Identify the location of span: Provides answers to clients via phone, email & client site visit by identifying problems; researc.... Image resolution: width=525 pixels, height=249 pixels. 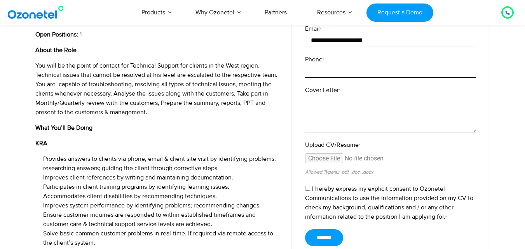
(159, 163).